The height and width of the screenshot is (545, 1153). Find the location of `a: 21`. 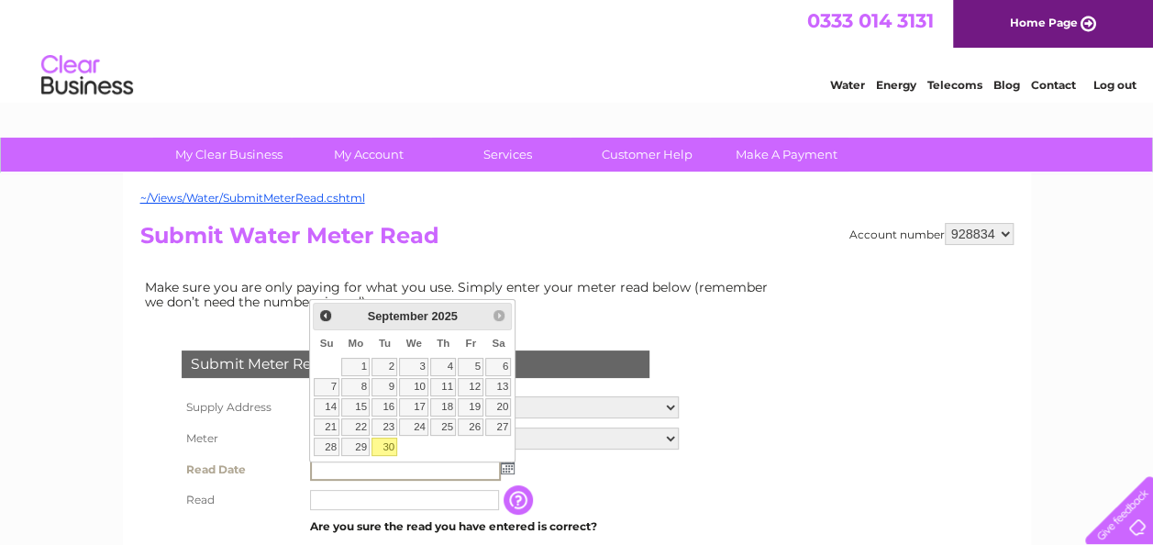

a: 21 is located at coordinates (326, 427).